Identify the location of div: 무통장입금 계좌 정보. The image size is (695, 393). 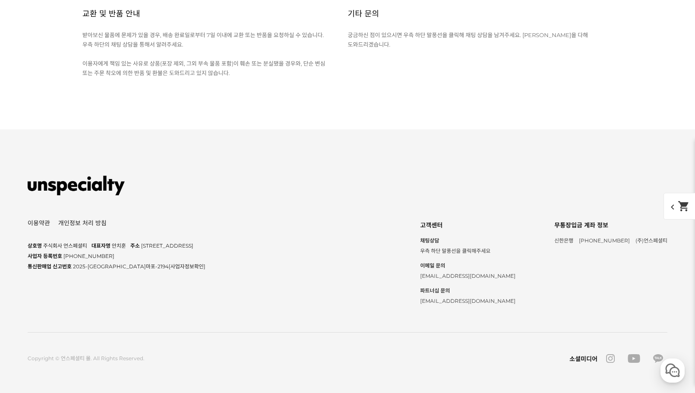
(611, 225).